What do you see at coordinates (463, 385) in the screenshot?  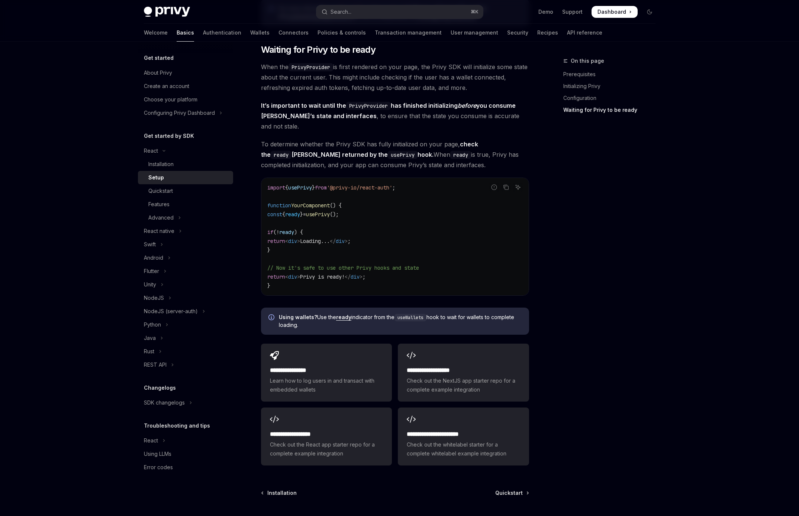 I see `span: Check out the NextJS app starter repo for a complete example integration` at bounding box center [463, 385].